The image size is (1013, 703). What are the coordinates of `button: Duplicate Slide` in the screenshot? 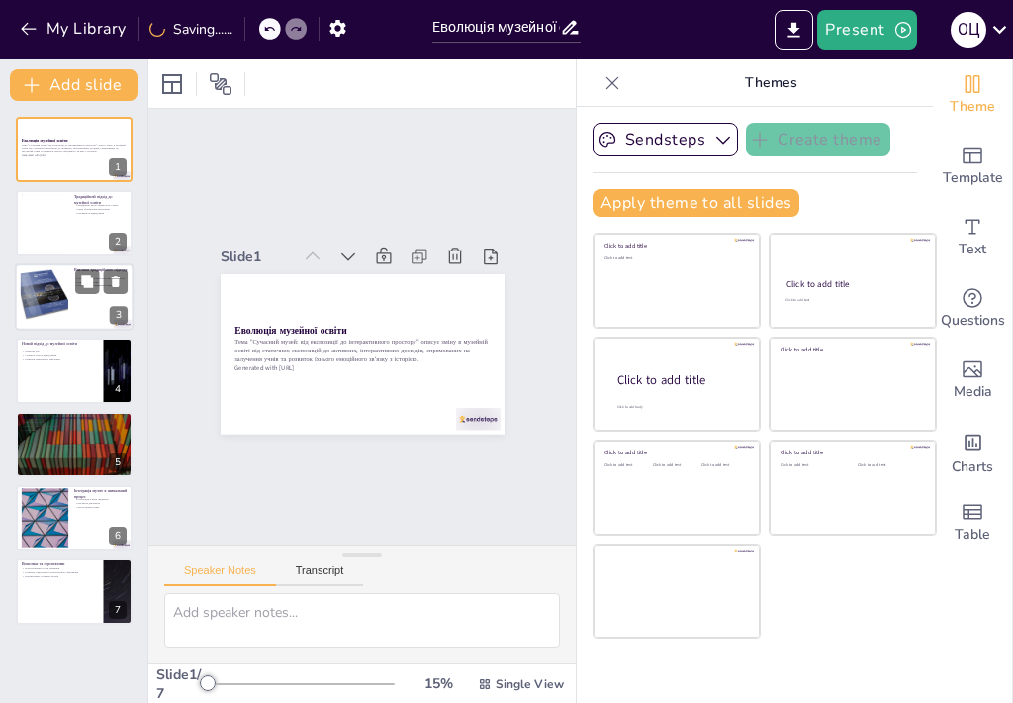 It's located at (87, 281).